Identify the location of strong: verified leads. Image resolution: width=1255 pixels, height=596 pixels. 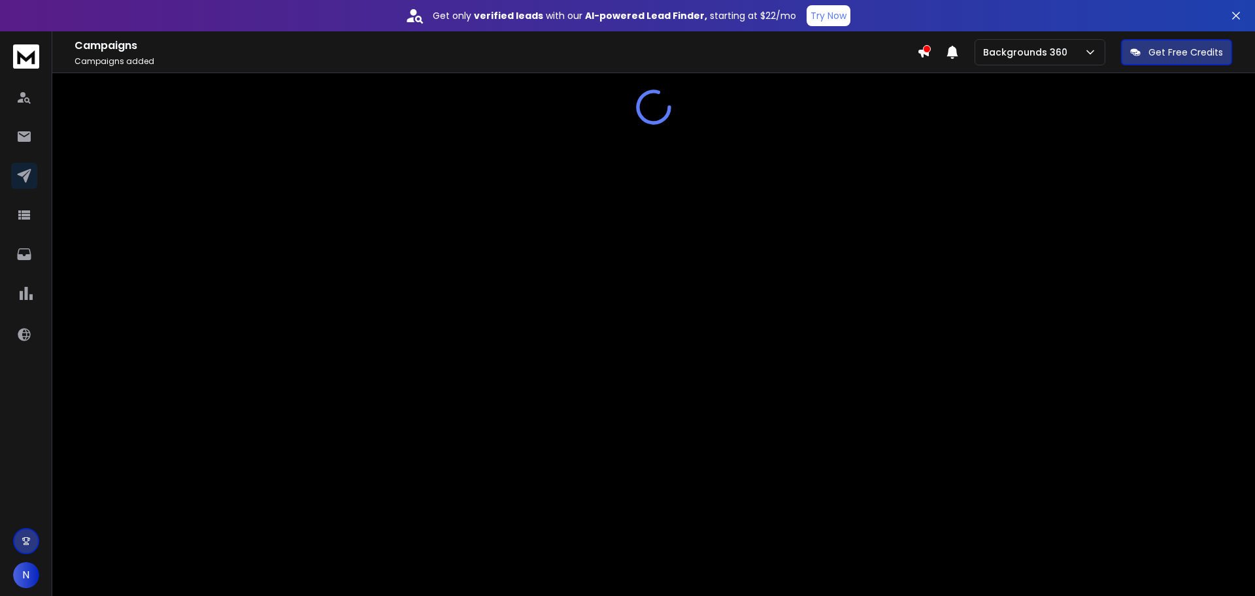
(509, 16).